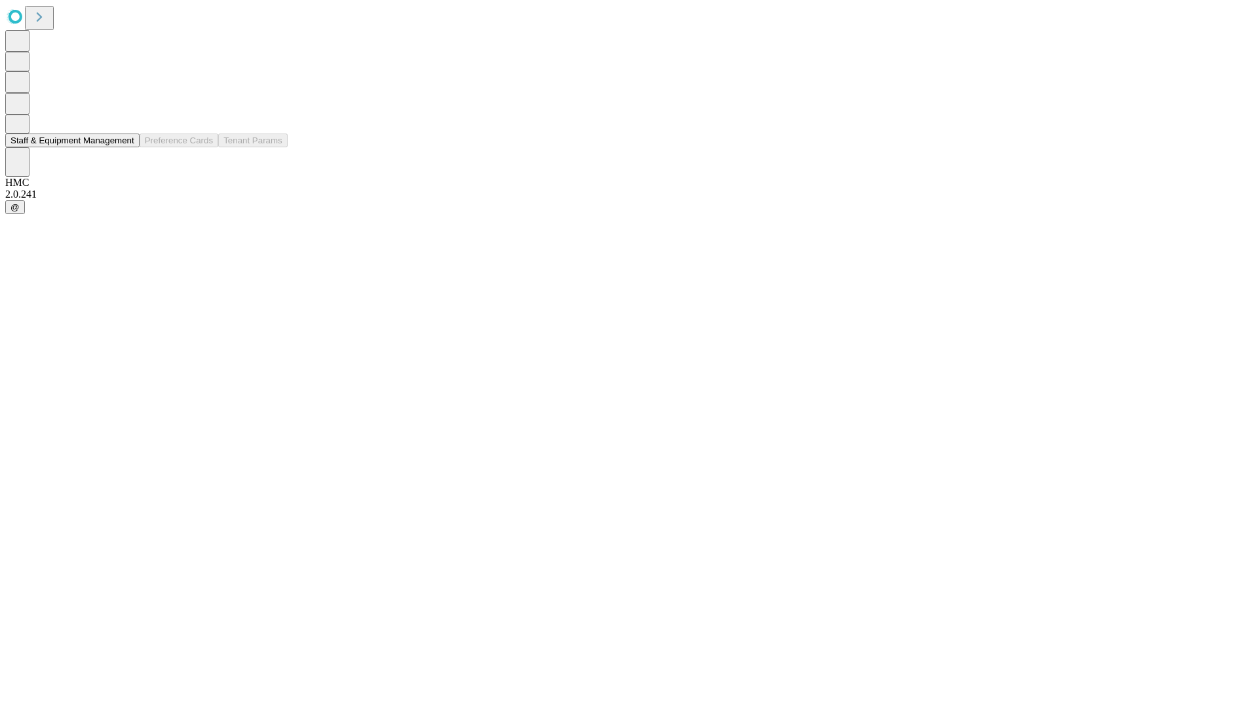 Image resolution: width=1258 pixels, height=707 pixels. Describe the element at coordinates (179, 140) in the screenshot. I see `button: Preference Cards` at that location.